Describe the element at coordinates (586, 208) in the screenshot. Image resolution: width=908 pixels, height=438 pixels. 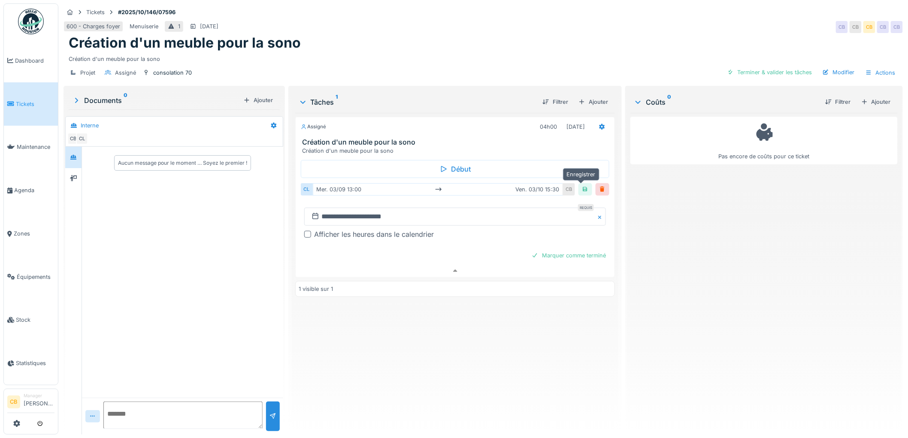
I see `div: Requis` at that location.